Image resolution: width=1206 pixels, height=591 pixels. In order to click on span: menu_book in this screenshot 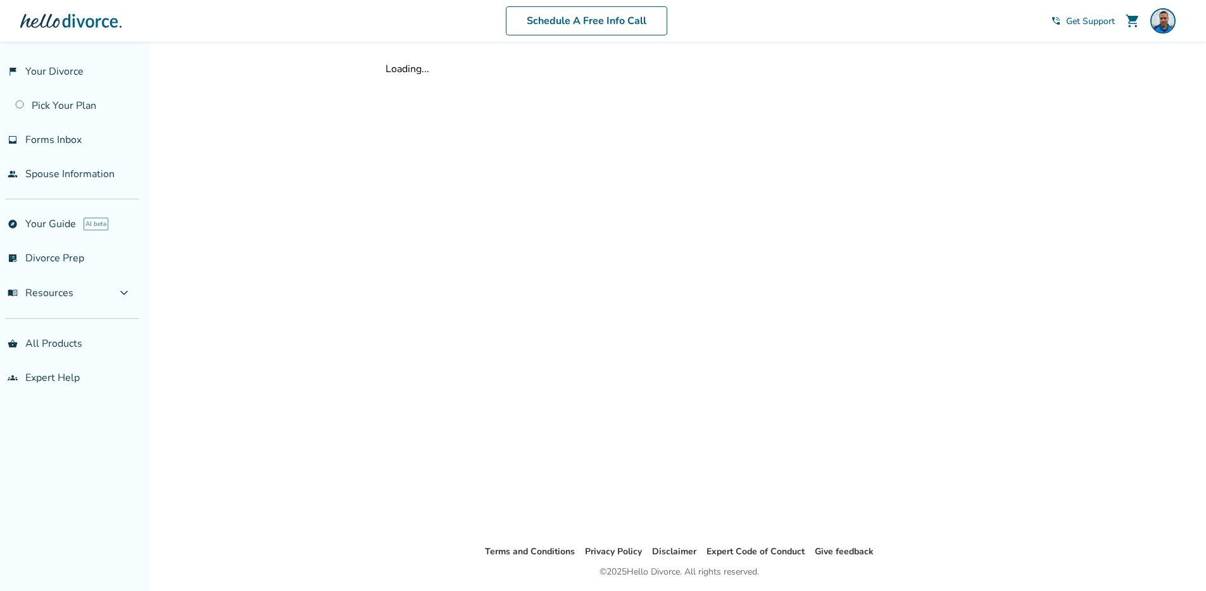, I will do `click(13, 293)`.